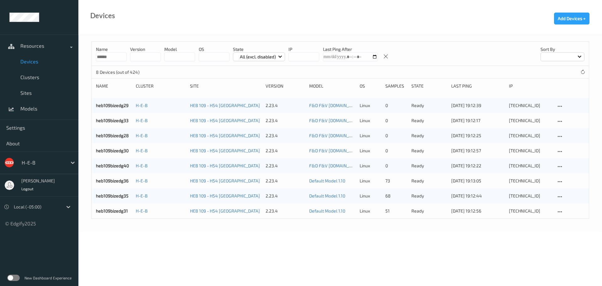  What do you see at coordinates (112, 105) in the screenshot?
I see `a: heb109bizedg29` at bounding box center [112, 105].